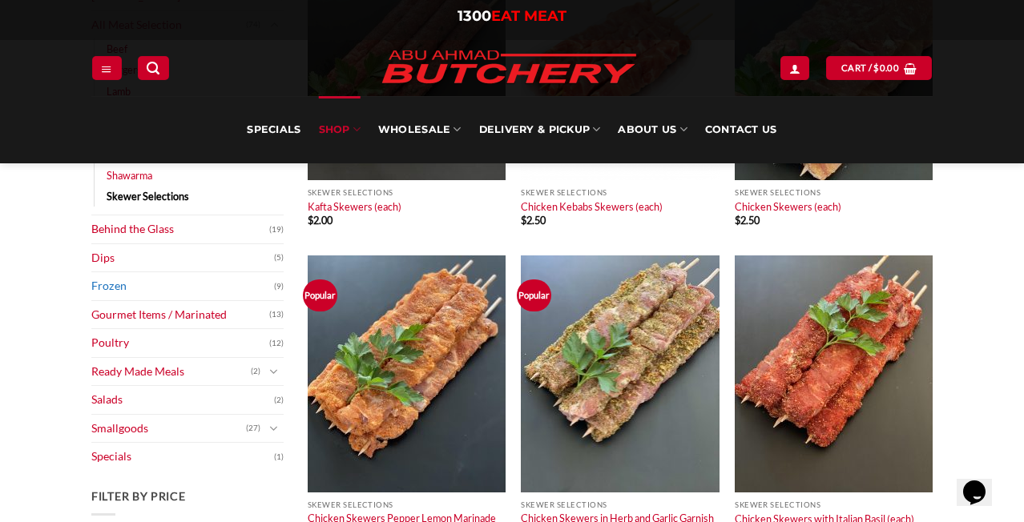  Describe the element at coordinates (619, 374) in the screenshot. I see `img: Chicken_Skewers_in_Herb_and_Garlic_Garnish` at that location.